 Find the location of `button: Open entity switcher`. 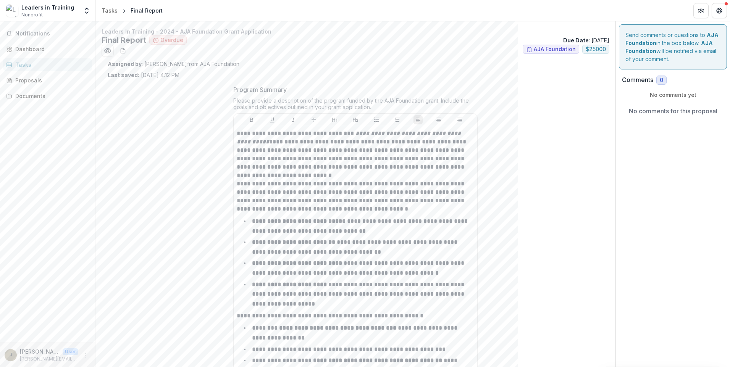

button: Open entity switcher is located at coordinates (87, 11).